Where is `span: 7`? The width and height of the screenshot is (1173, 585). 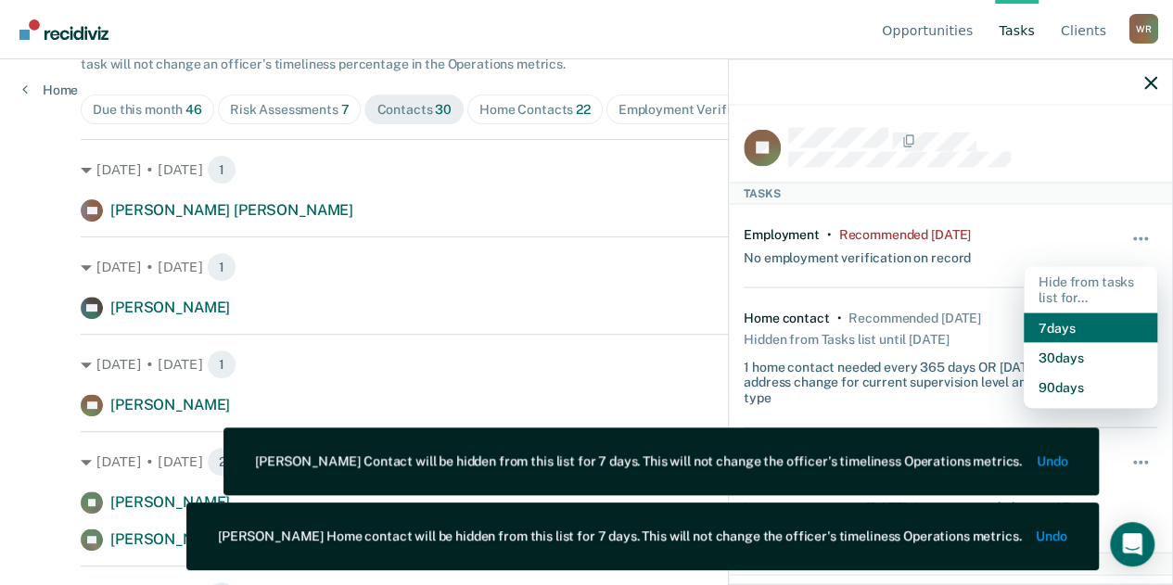 span: 7 is located at coordinates (345, 109).